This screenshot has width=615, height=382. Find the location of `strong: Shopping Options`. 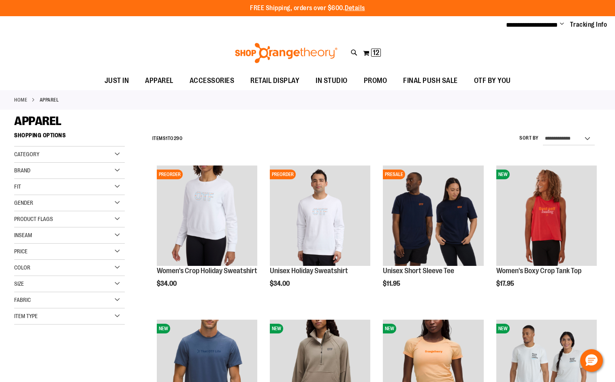

strong: Shopping Options is located at coordinates (69, 137).